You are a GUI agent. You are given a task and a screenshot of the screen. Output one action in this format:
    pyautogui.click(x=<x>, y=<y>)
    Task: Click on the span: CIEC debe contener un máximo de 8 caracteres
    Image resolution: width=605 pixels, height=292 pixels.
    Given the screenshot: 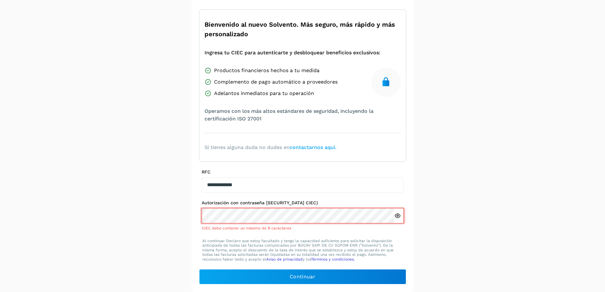 What is the action you would take?
    pyautogui.click(x=247, y=228)
    